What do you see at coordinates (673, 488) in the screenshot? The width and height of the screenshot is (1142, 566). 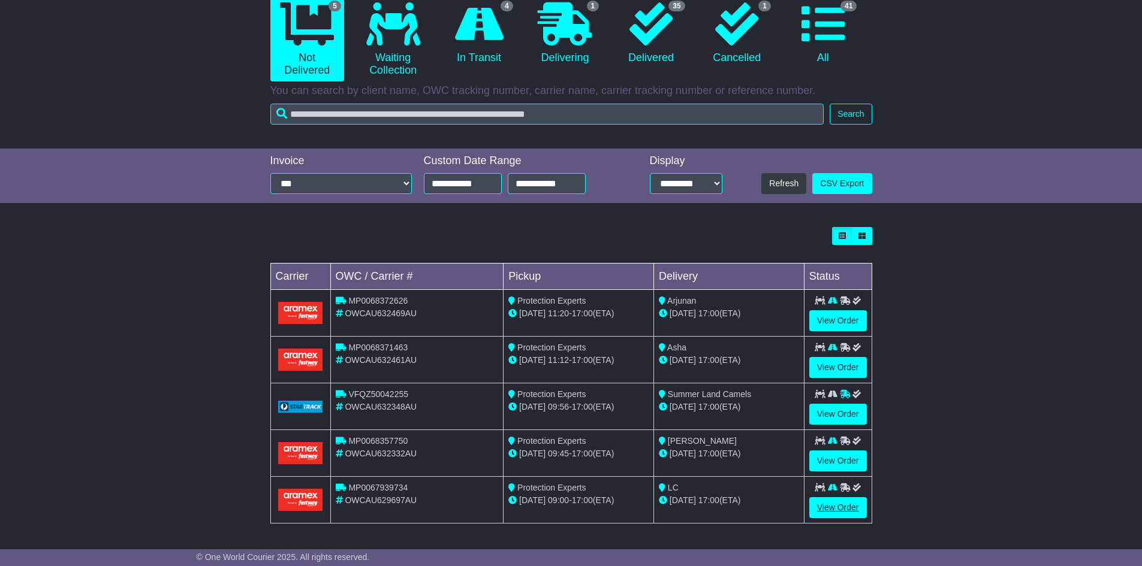 I see `span: LC` at bounding box center [673, 488].